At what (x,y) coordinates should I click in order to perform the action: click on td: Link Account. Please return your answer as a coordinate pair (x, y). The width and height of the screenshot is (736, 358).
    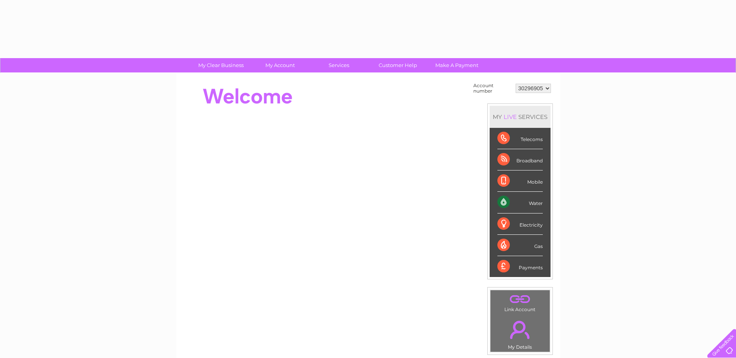
    Looking at the image, I should click on (520, 302).